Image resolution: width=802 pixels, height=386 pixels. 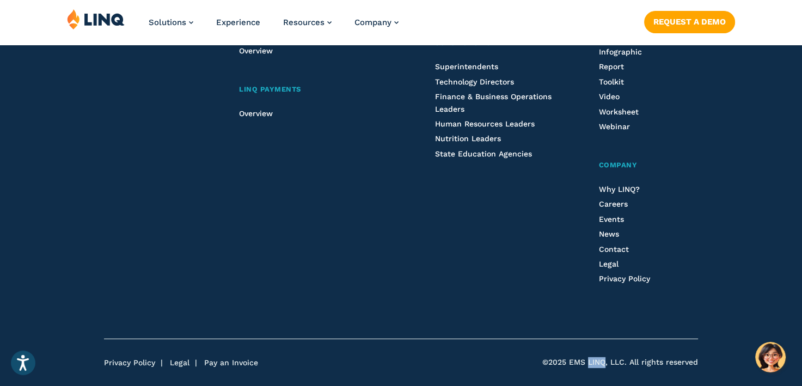 What do you see at coordinates (613, 204) in the screenshot?
I see `span: Careers` at bounding box center [613, 204].